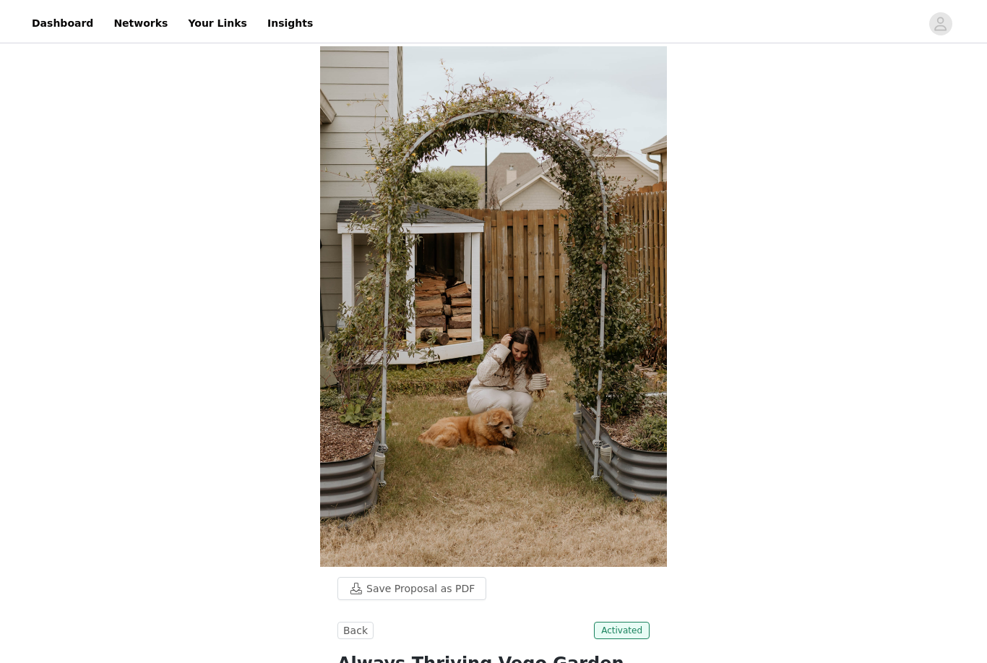  Describe the element at coordinates (940, 20) in the screenshot. I see `div: avatar` at that location.